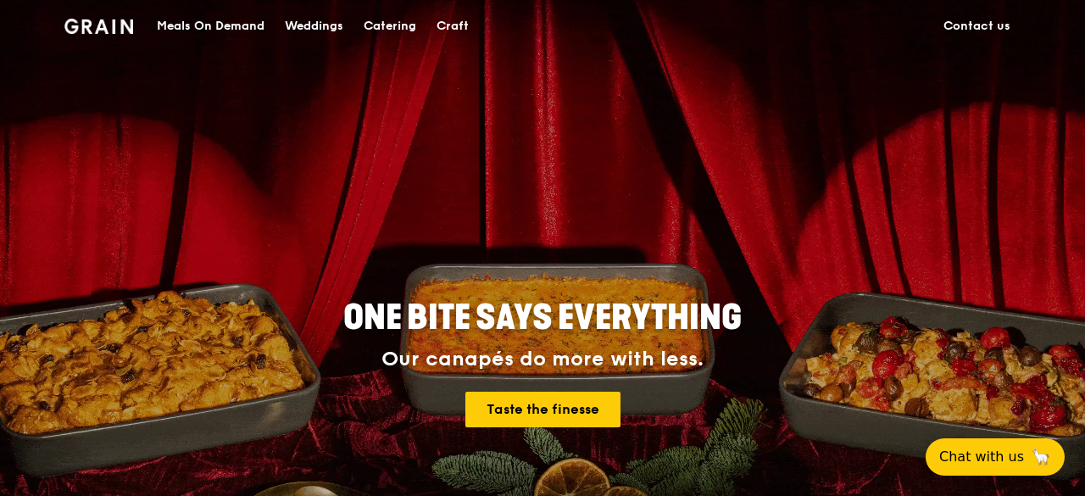 The height and width of the screenshot is (496, 1085). Describe the element at coordinates (98, 26) in the screenshot. I see `img: Grain` at that location.